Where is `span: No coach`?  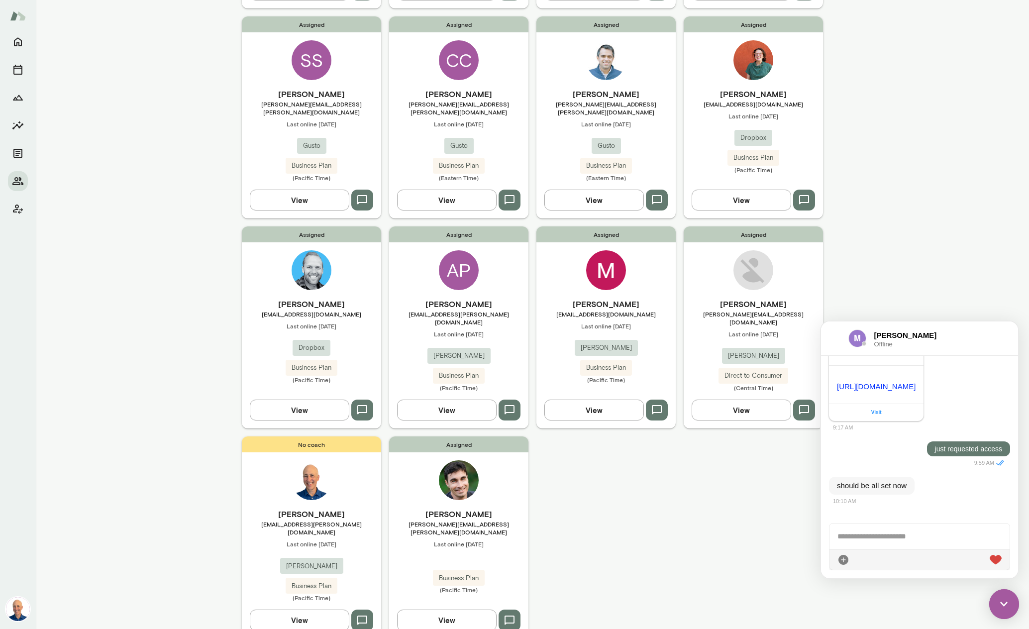 span: No coach is located at coordinates (311, 444).